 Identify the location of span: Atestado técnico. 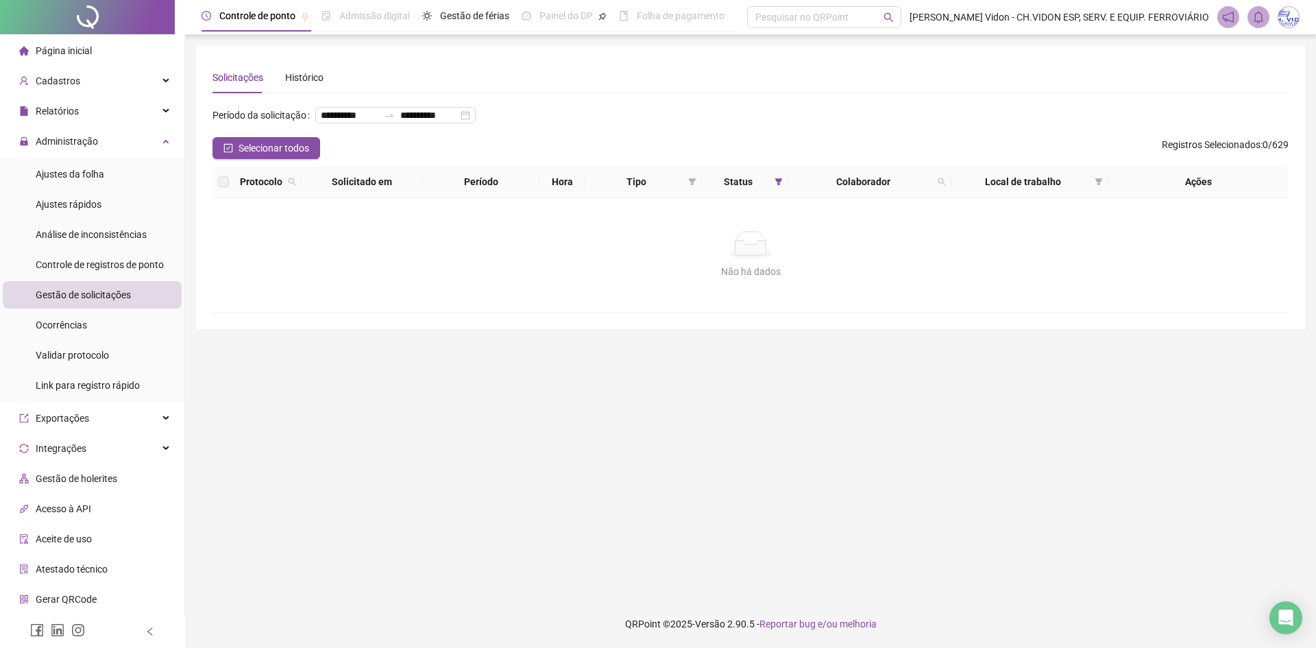
(71, 569).